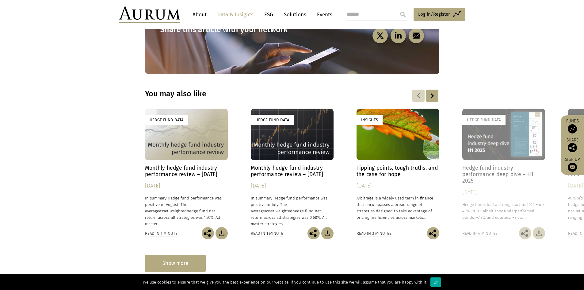 This screenshot has width=584, height=290. Describe the element at coordinates (268, 14) in the screenshot. I see `a: ESG` at that location.